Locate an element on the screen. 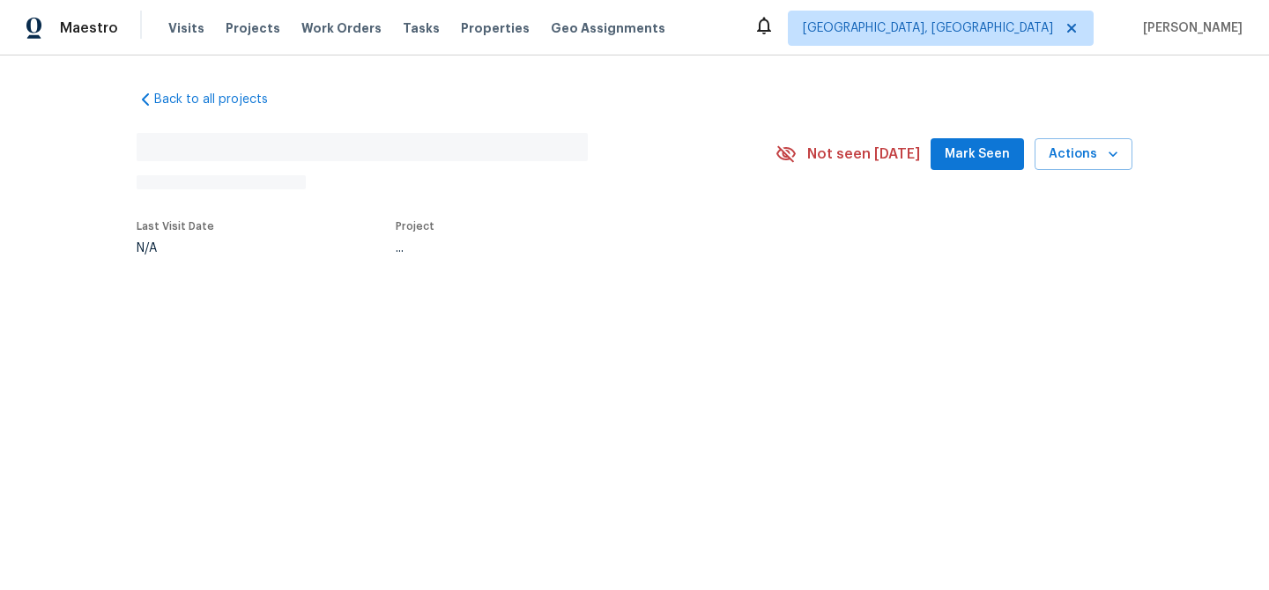  span: Maestro is located at coordinates (89, 28).